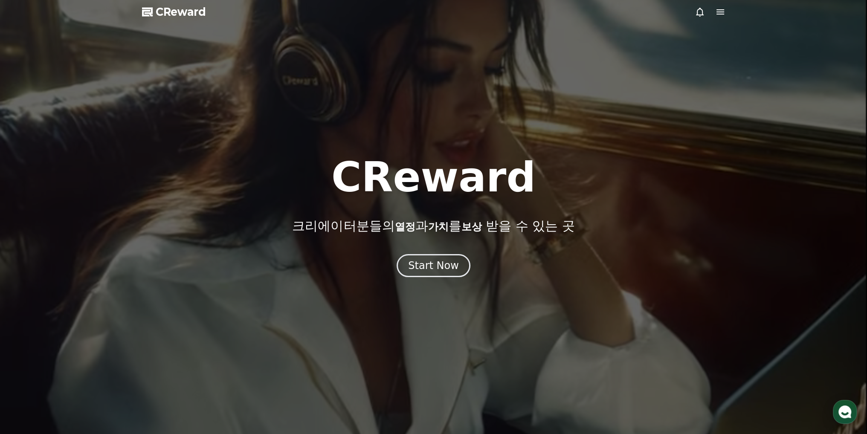  What do you see at coordinates (181, 12) in the screenshot?
I see `span: CReward` at bounding box center [181, 12].